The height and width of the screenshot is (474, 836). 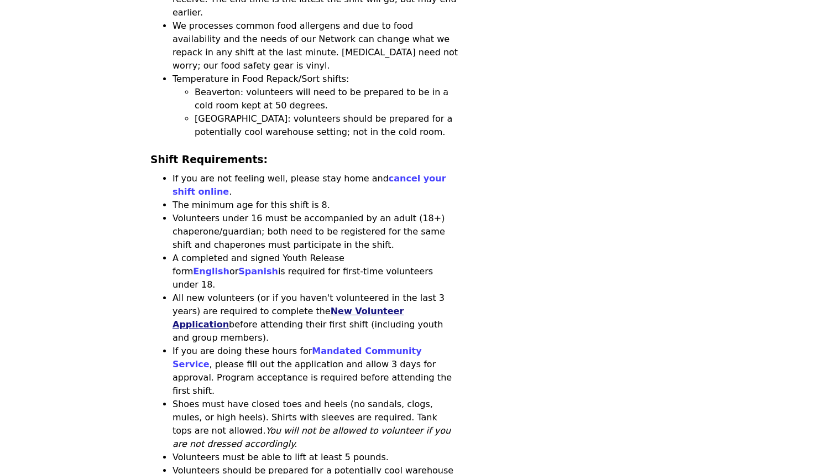 What do you see at coordinates (315, 271) in the screenshot?
I see `li: A completed and signed Youth Release form or is required for first-time volunteers under 18.` at bounding box center [315, 271].